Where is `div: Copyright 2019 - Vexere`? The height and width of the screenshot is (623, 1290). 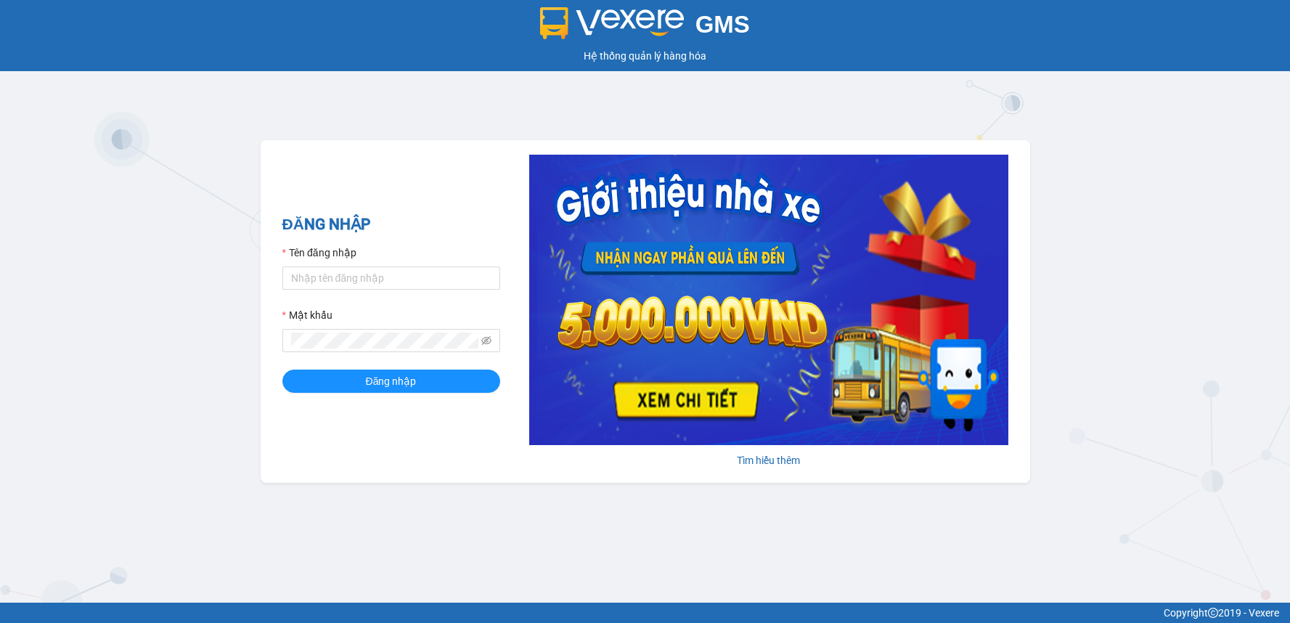 div: Copyright 2019 - Vexere is located at coordinates (645, 613).